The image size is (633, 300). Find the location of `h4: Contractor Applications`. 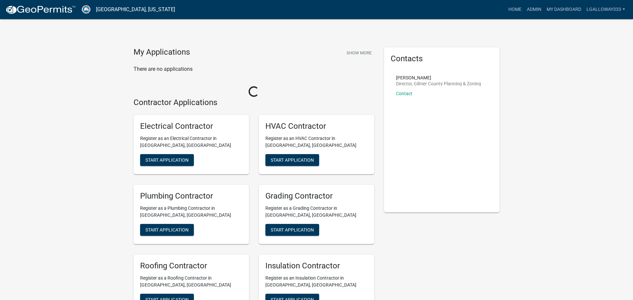

h4: Contractor Applications is located at coordinates (254, 102).